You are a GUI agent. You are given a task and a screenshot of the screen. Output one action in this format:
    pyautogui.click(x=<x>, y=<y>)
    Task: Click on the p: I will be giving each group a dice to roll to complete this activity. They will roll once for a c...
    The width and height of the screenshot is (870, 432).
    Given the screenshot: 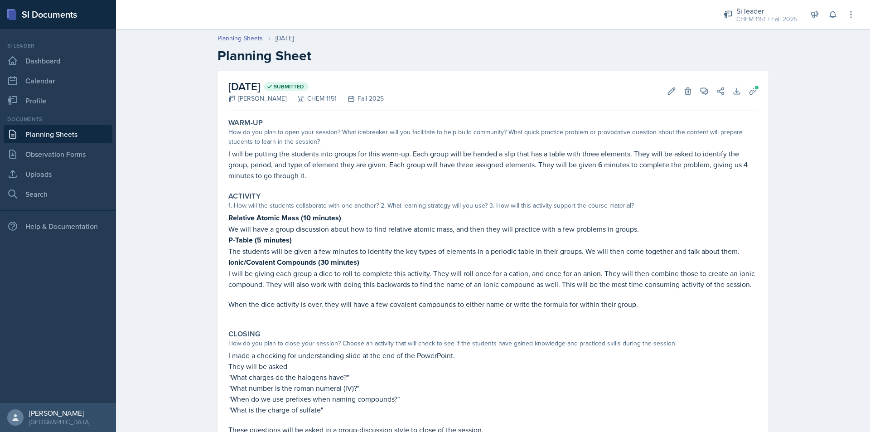 What is the action you would take?
    pyautogui.click(x=493, y=279)
    